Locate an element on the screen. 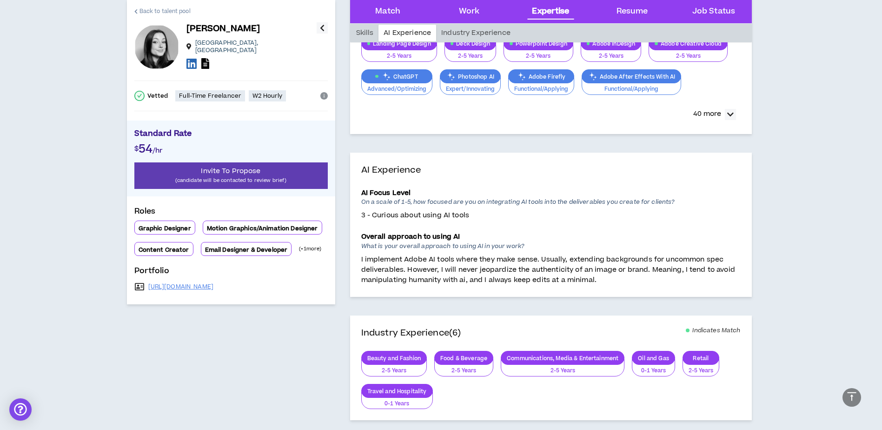 The height and width of the screenshot is (430, 882). p: Adobe Creative Cloud is located at coordinates (688, 43).